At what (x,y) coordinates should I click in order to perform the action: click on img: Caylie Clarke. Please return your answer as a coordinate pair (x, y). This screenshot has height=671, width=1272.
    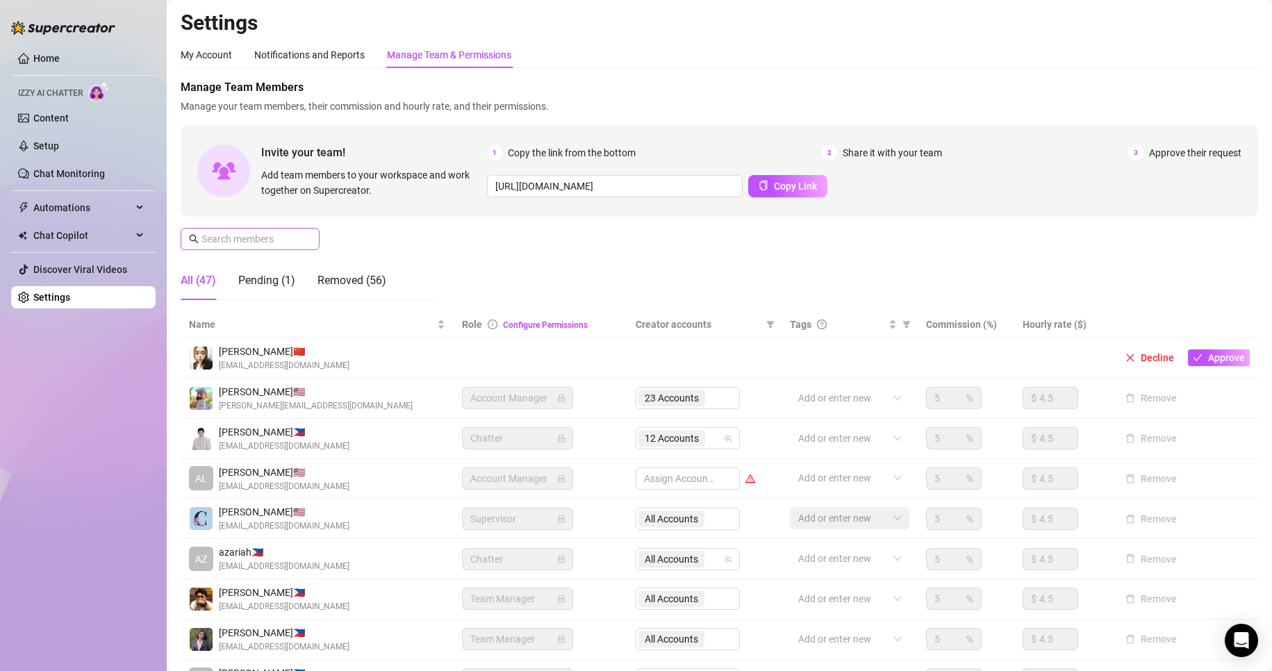
    Looking at the image, I should click on (201, 518).